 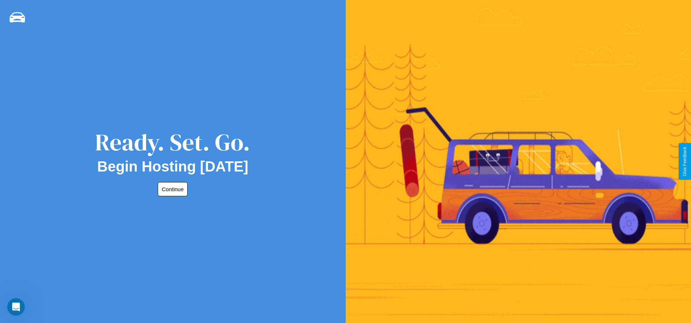 I want to click on button: Continue, so click(x=173, y=189).